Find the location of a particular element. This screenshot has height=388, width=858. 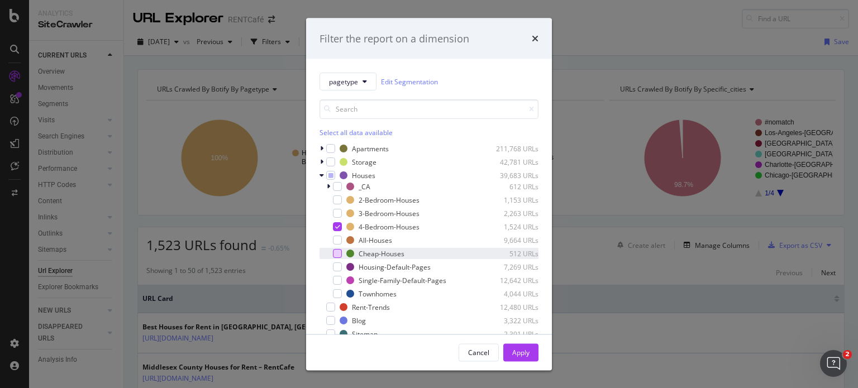

div: All-Houses is located at coordinates (376, 240).